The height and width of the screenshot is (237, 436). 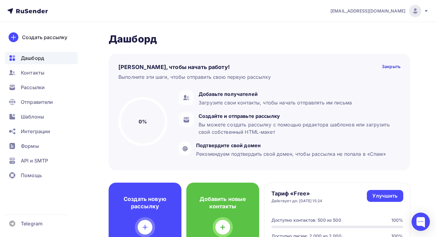 I want to click on a: Формы, so click(x=41, y=146).